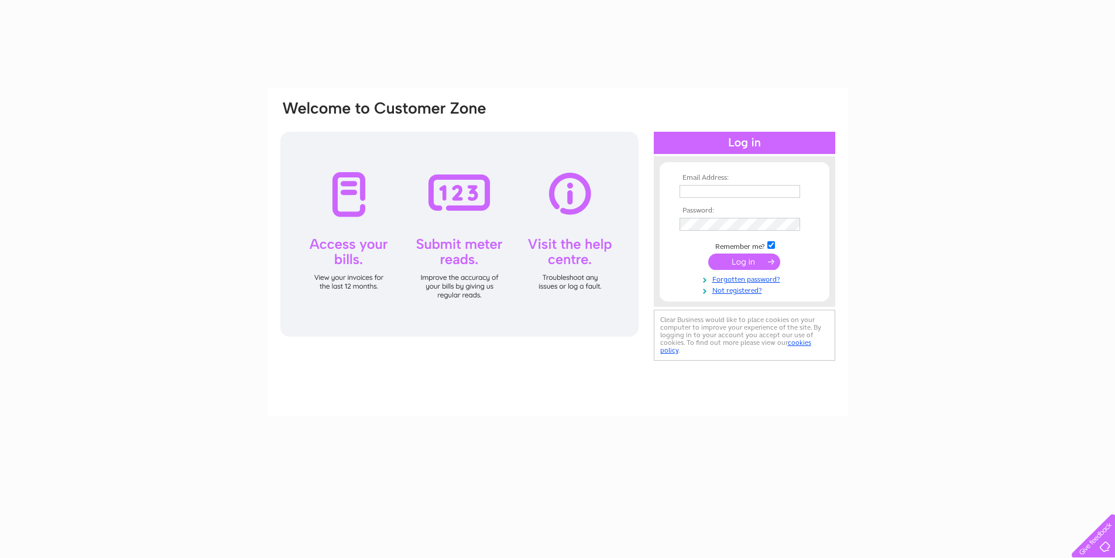 The width and height of the screenshot is (1115, 558). I want to click on th: Password:, so click(744, 211).